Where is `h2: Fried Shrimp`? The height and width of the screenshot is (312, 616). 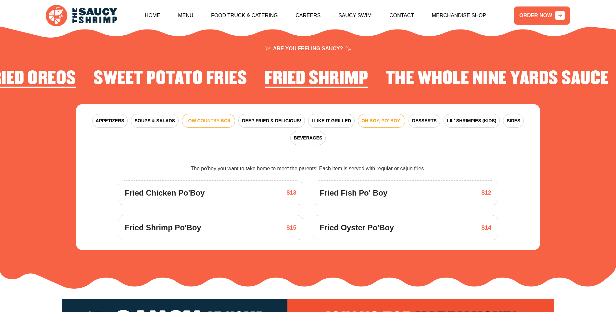
h2: Fried Shrimp is located at coordinates (316, 79).